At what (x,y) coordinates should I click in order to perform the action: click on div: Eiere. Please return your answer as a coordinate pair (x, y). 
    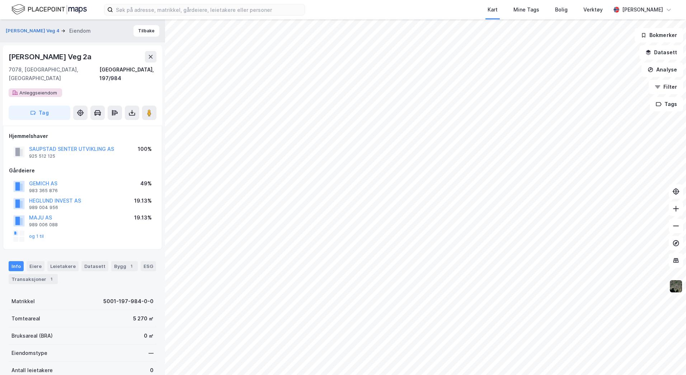
    Looking at the image, I should click on (36, 266).